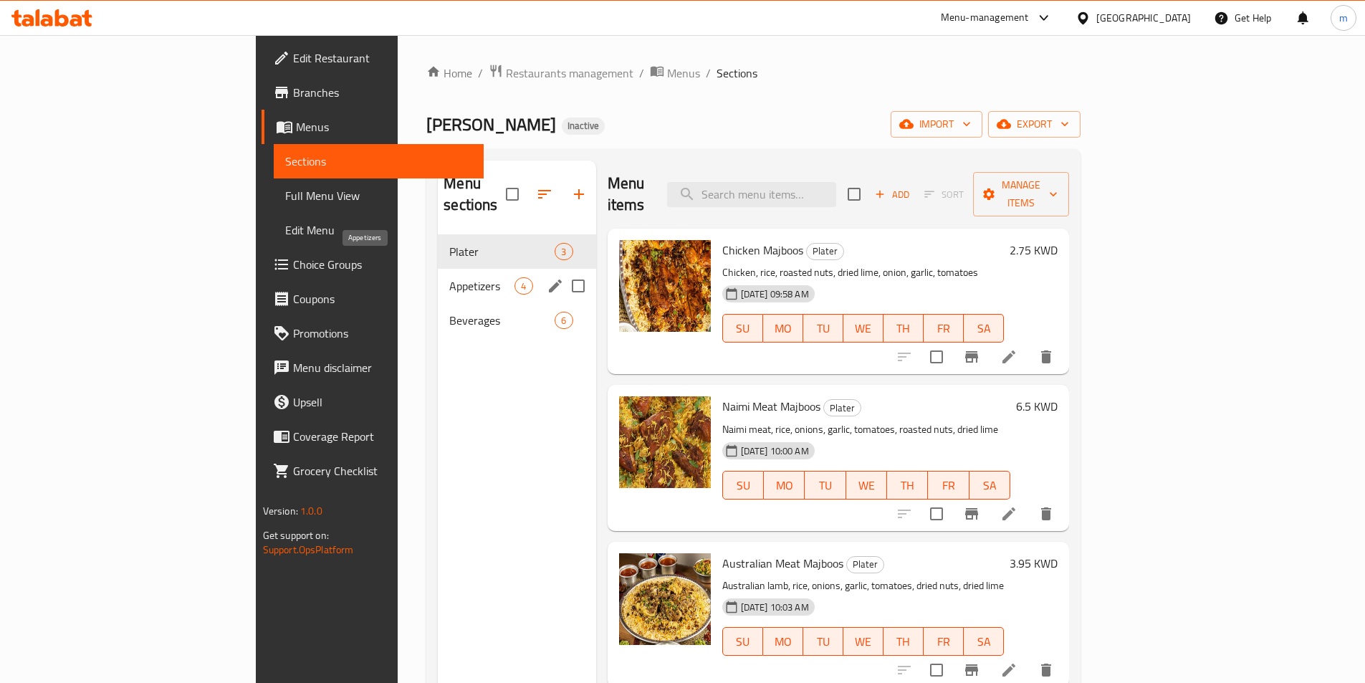 Image resolution: width=1365 pixels, height=683 pixels. What do you see at coordinates (854, 194) in the screenshot?
I see `span: Select section` at bounding box center [854, 194].